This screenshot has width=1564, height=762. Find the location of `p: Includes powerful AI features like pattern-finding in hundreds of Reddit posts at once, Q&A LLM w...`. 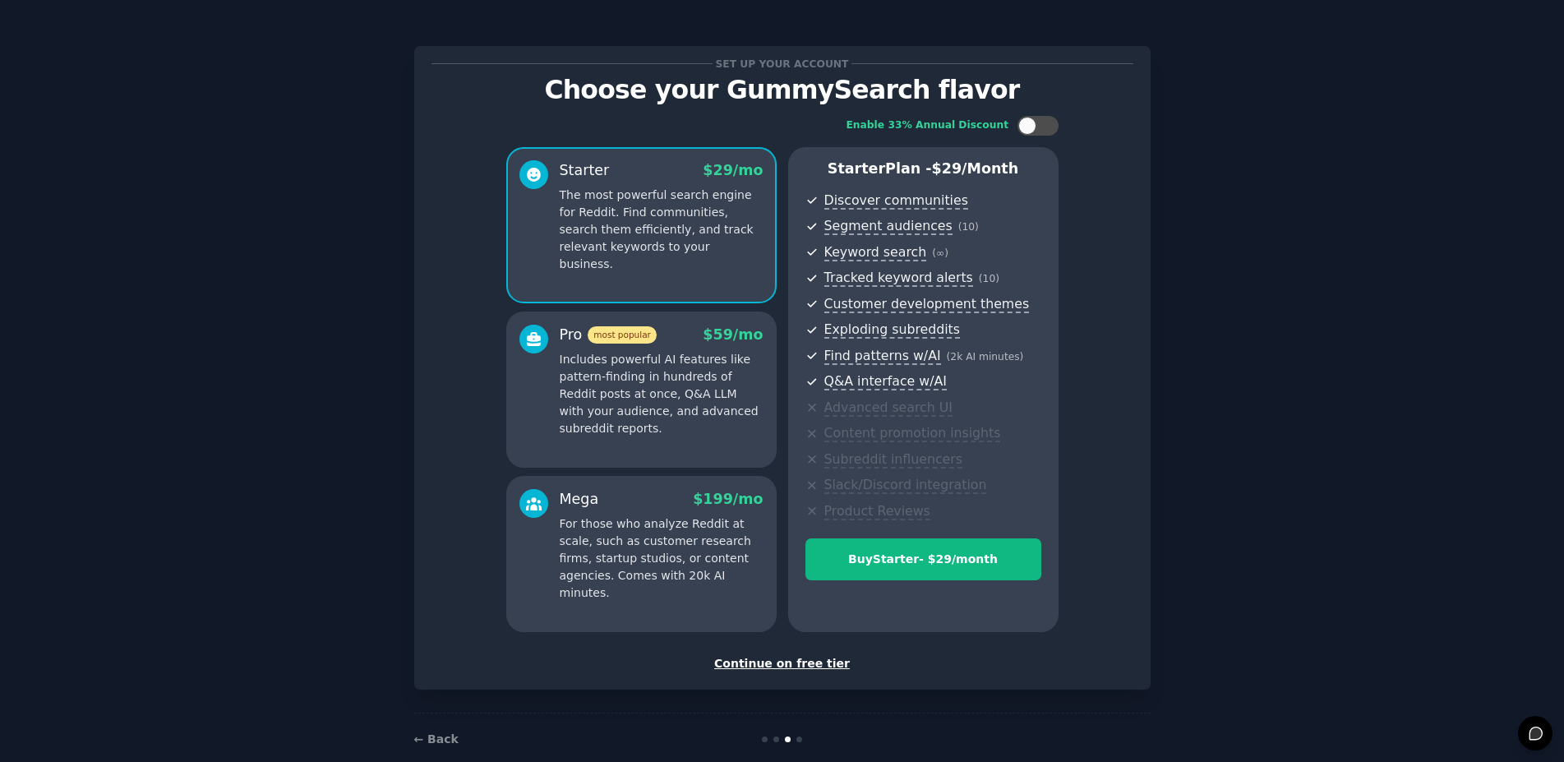

p: Includes powerful AI features like pattern-finding in hundreds of Reddit posts at once, Q&A LLM w... is located at coordinates (661, 394).